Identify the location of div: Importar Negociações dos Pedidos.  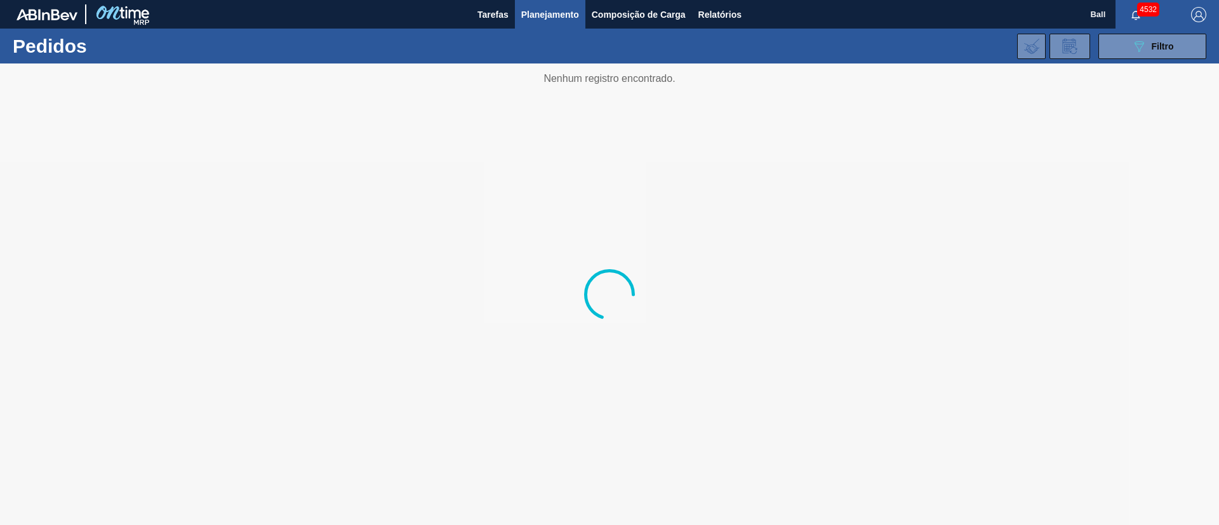
(1031, 46).